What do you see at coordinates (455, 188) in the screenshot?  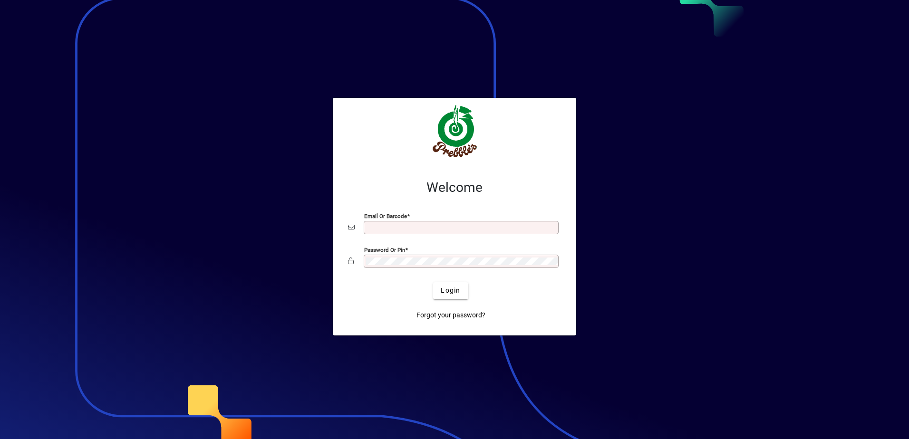 I see `h2: Welcome` at bounding box center [455, 188].